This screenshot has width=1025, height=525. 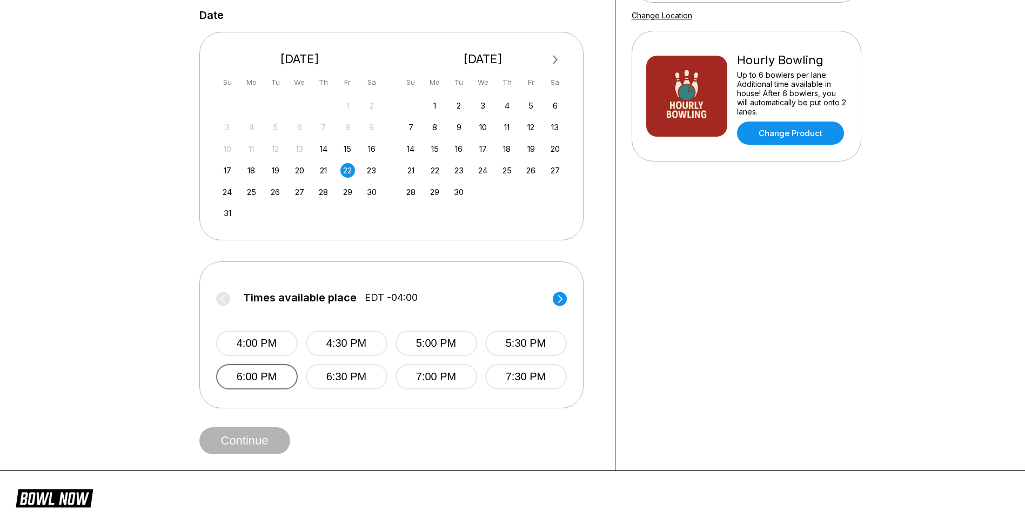 I want to click on button: 6:30 PM, so click(x=346, y=377).